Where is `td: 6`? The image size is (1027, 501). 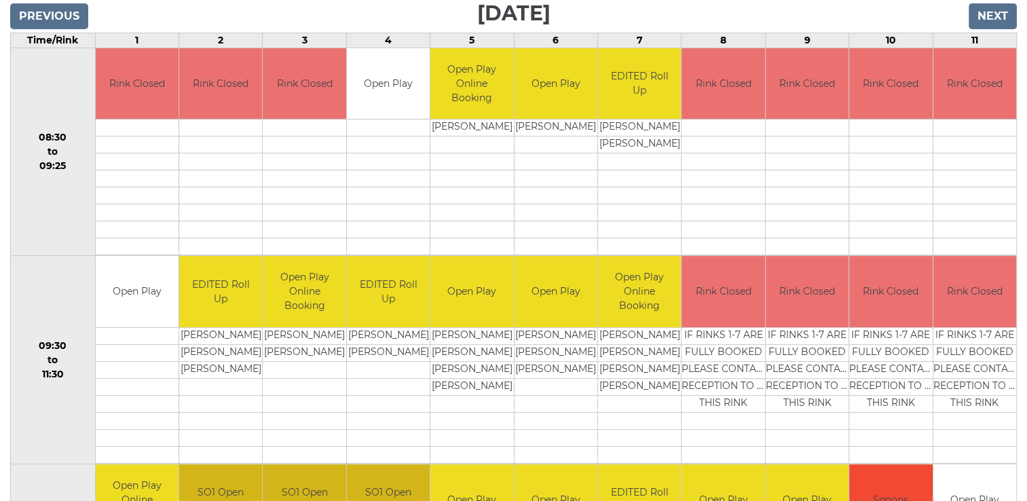 td: 6 is located at coordinates (555, 40).